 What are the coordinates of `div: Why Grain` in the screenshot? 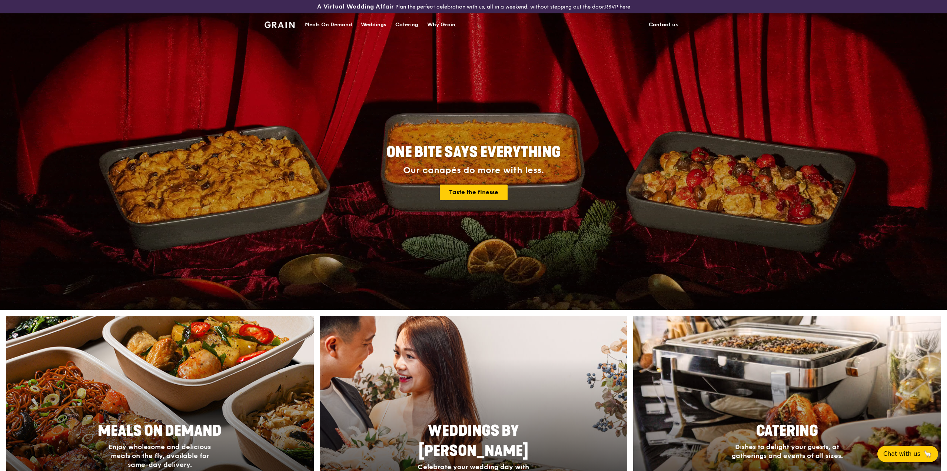 It's located at (441, 25).